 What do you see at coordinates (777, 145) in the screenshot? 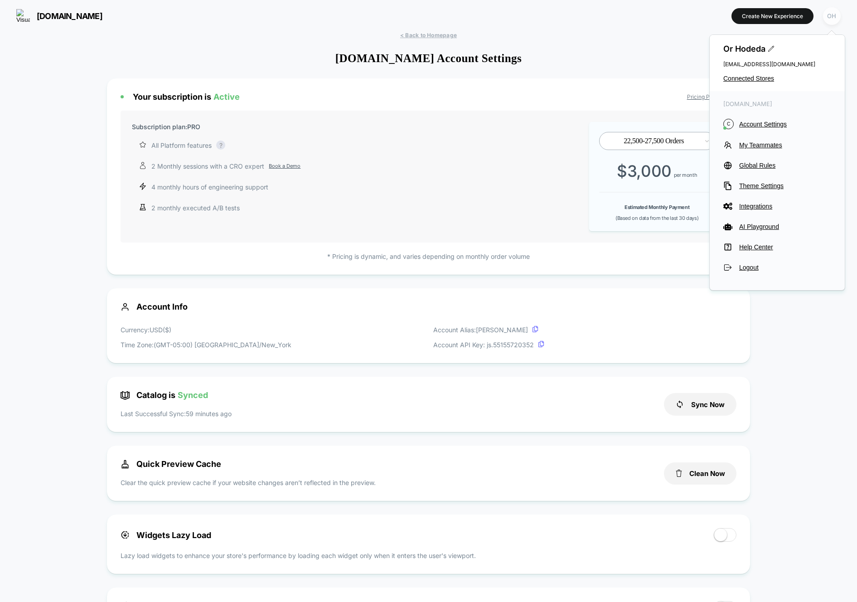
I see `button: My Teammates` at bounding box center [777, 145].